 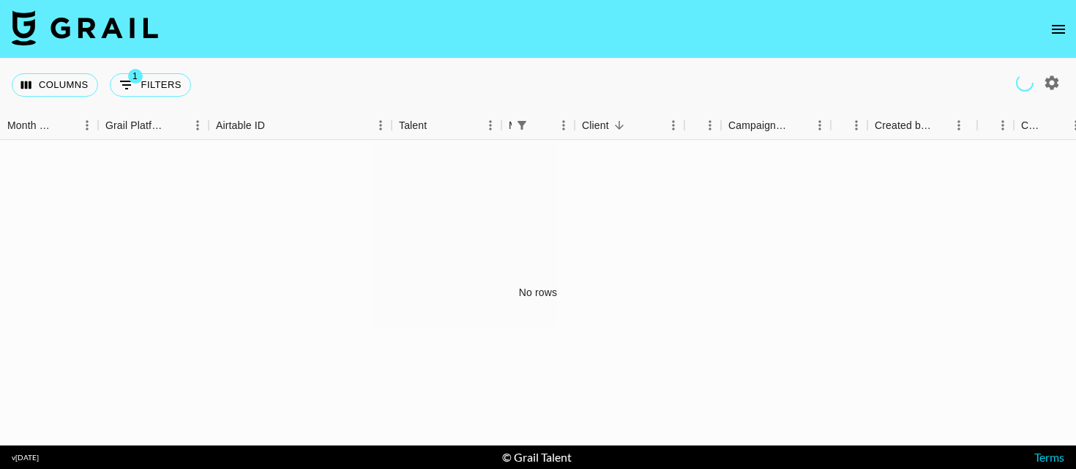 What do you see at coordinates (703, 125) in the screenshot?
I see `div: Booker` at bounding box center [703, 125].